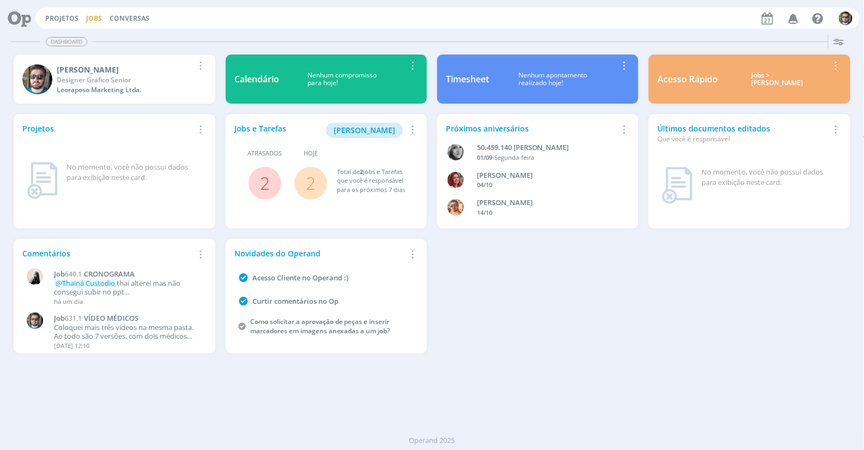 This screenshot has height=450, width=864. What do you see at coordinates (129, 18) in the screenshot?
I see `a: Conversas` at bounding box center [129, 18].